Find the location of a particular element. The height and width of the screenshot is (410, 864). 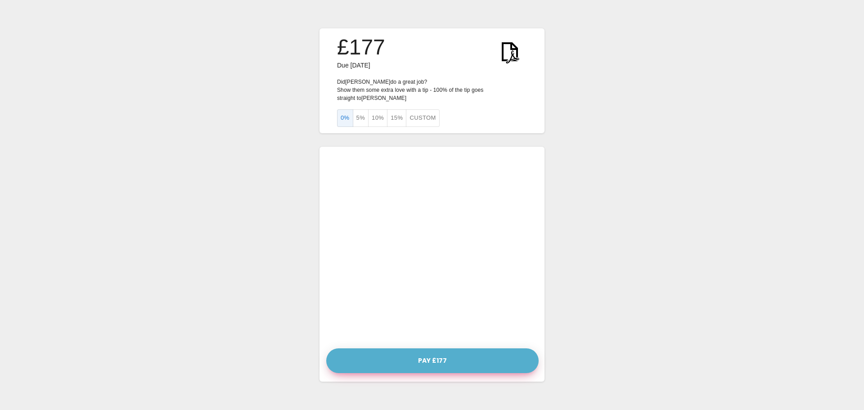

button: 10% is located at coordinates (378, 118).